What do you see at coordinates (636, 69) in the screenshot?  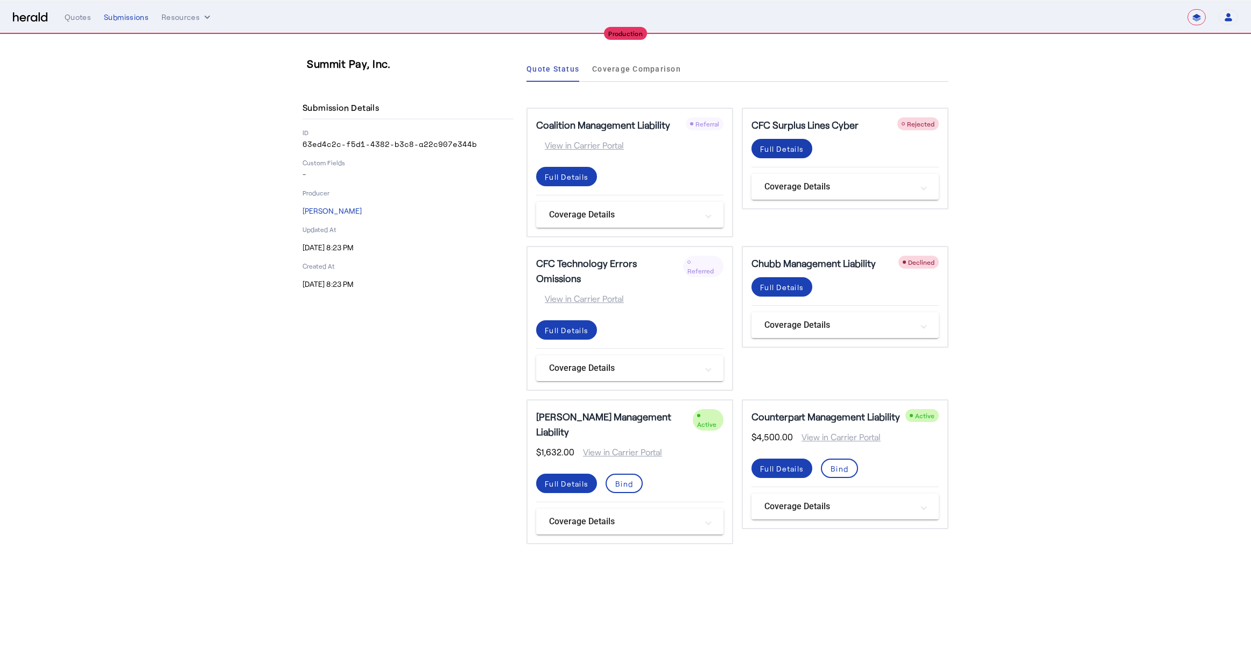 I see `a: Coverage Comparison` at bounding box center [636, 69].